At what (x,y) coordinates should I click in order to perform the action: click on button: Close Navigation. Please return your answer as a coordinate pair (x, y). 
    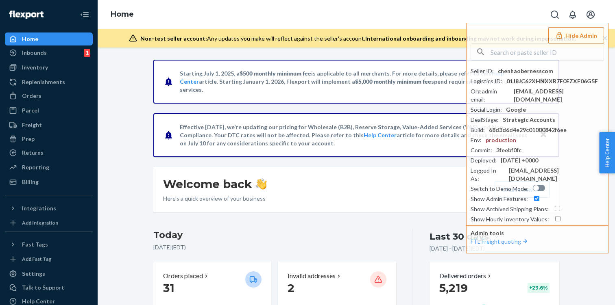
    Looking at the image, I should click on (85, 15).